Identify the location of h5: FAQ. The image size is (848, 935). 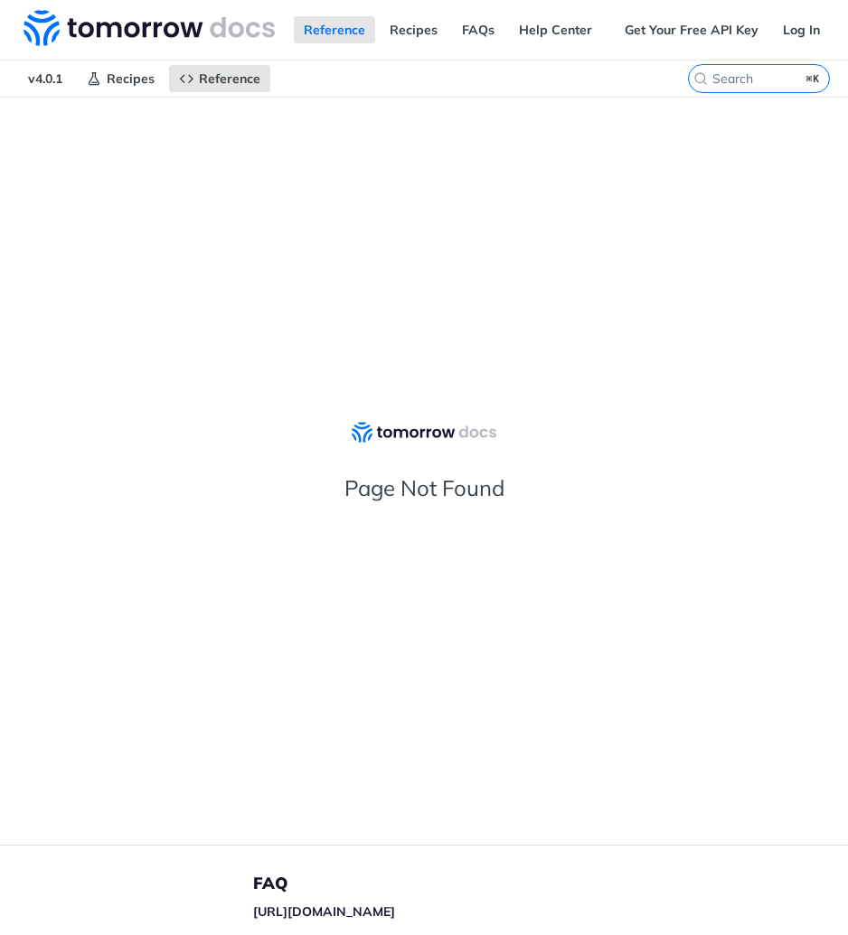
(459, 884).